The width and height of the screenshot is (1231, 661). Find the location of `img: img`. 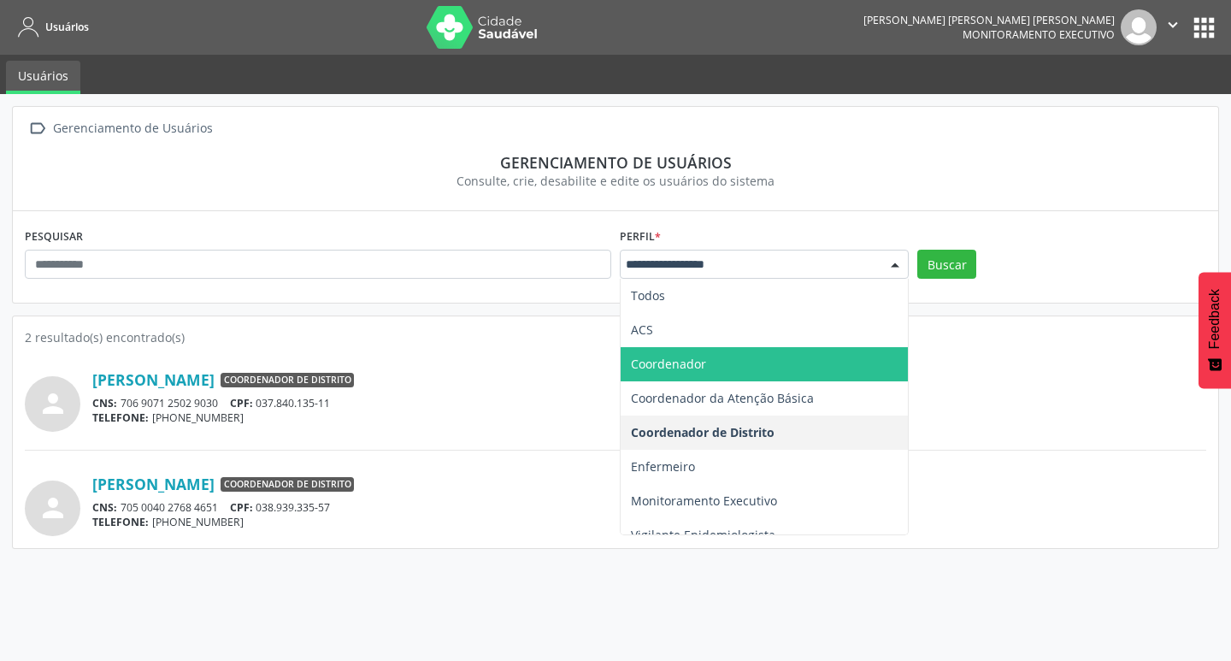

img: img is located at coordinates (1138, 27).